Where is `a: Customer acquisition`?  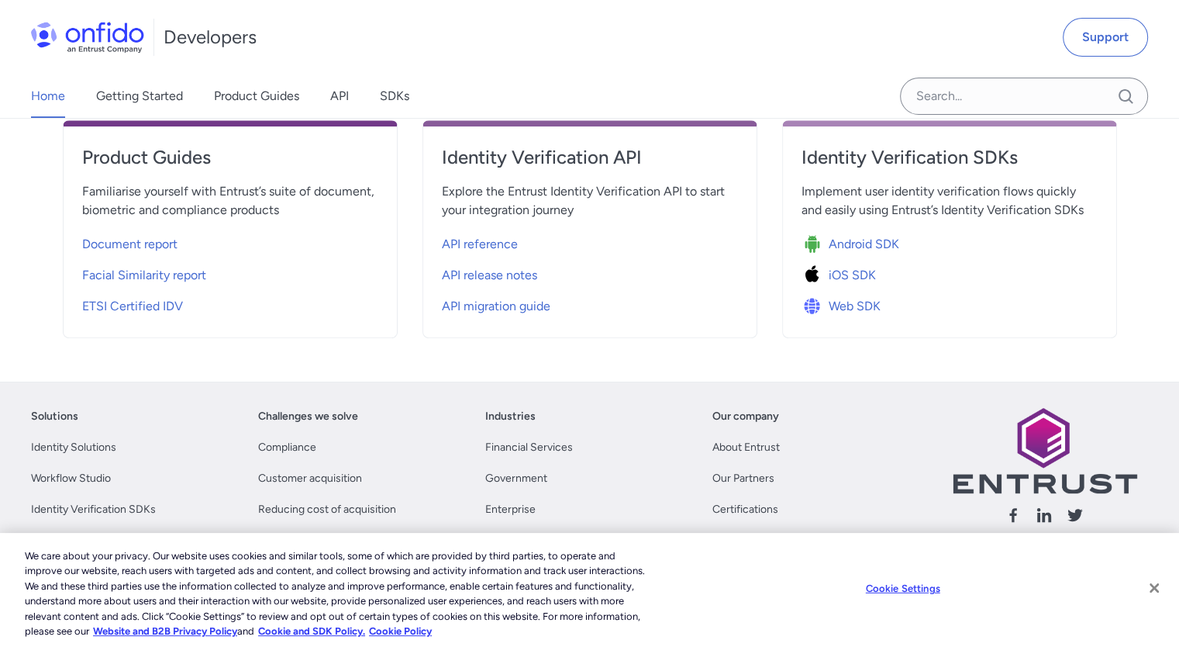 a: Customer acquisition is located at coordinates (310, 478).